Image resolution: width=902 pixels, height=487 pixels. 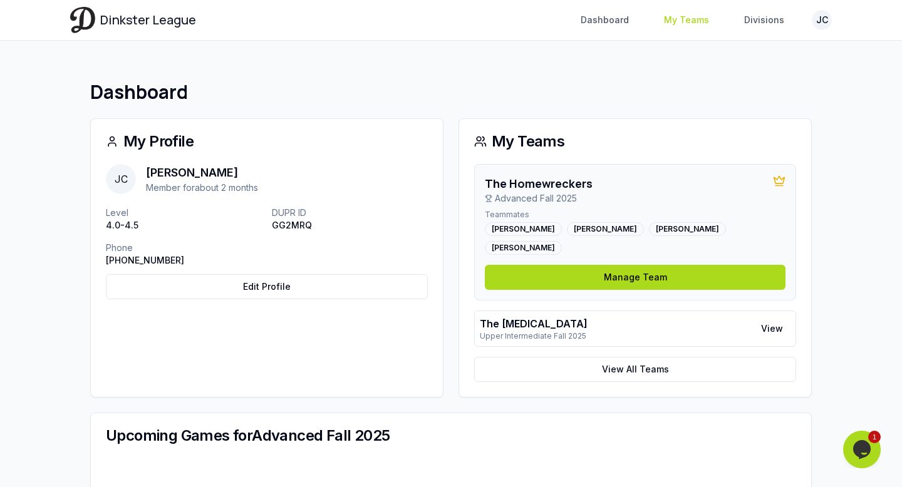 What do you see at coordinates (772, 329) in the screenshot?
I see `a: View` at bounding box center [772, 329].